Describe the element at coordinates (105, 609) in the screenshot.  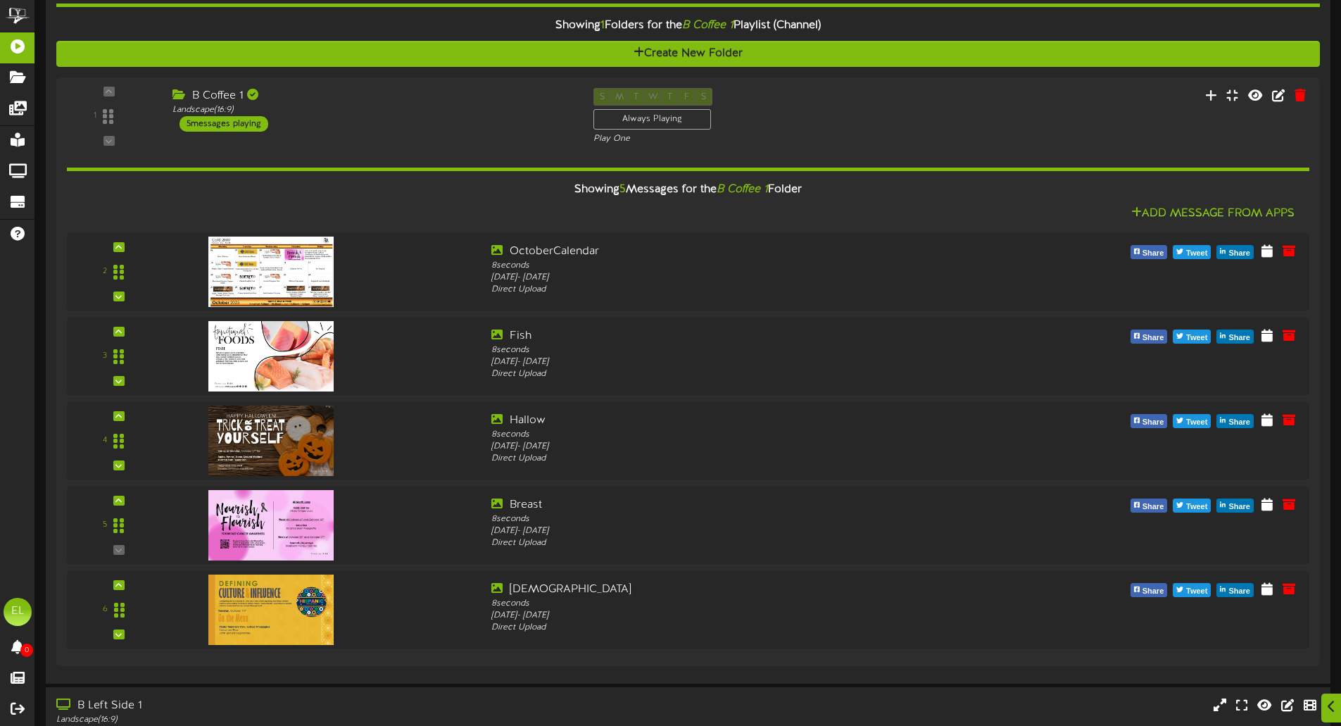
I see `div: 6` at that location.